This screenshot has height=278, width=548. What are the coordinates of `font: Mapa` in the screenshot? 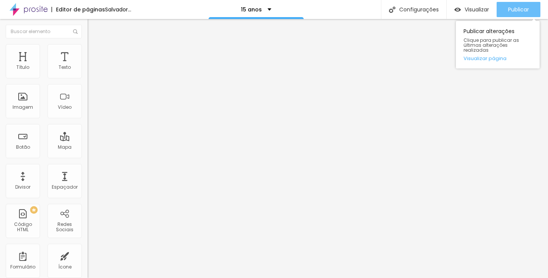 It's located at (65, 147).